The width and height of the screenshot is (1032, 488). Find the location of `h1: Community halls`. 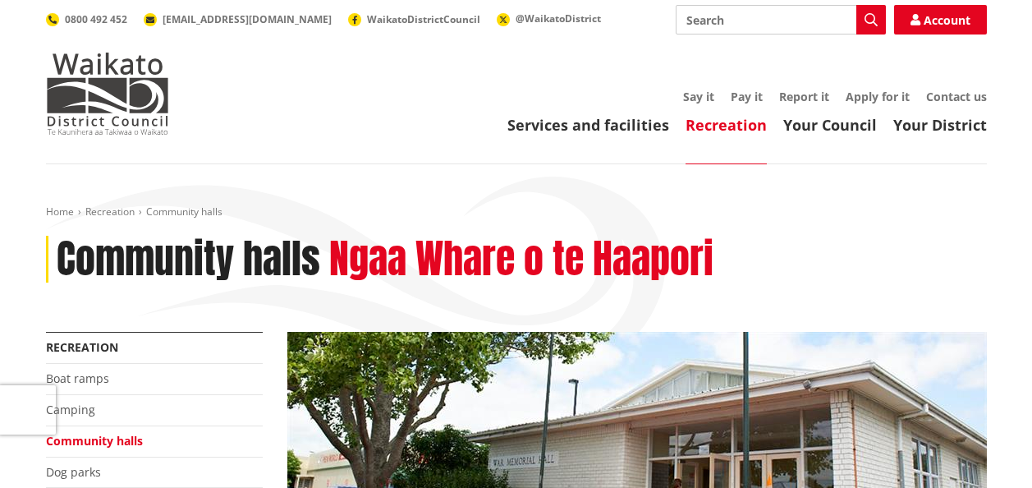

h1: Community halls is located at coordinates (188, 259).